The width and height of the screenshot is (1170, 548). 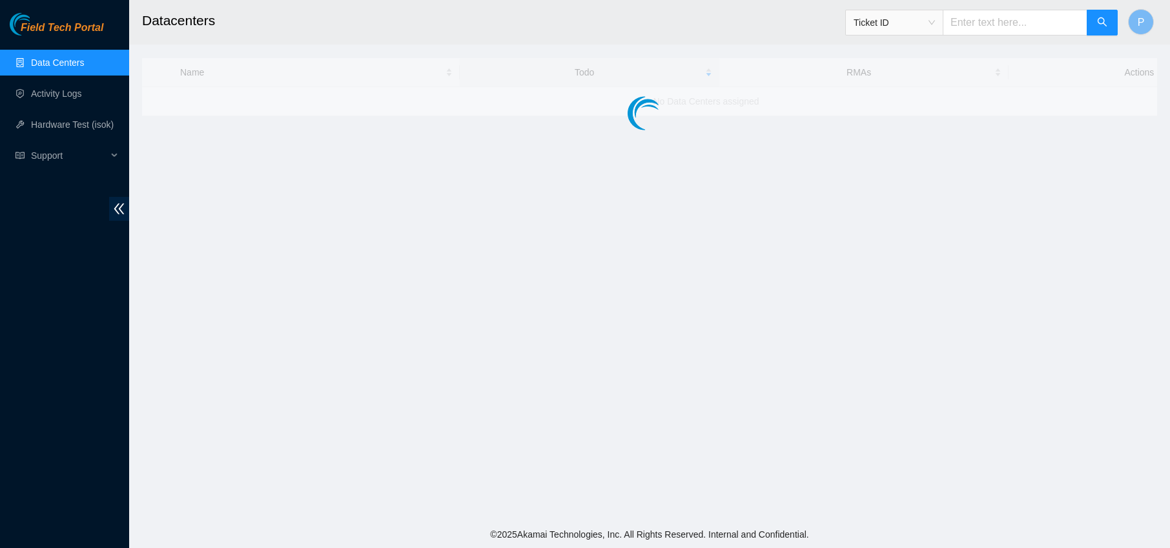 I want to click on footer: © 2025 Akamai Technologies, Inc. All Rights Reserved. Internal and Confidential., so click(x=650, y=535).